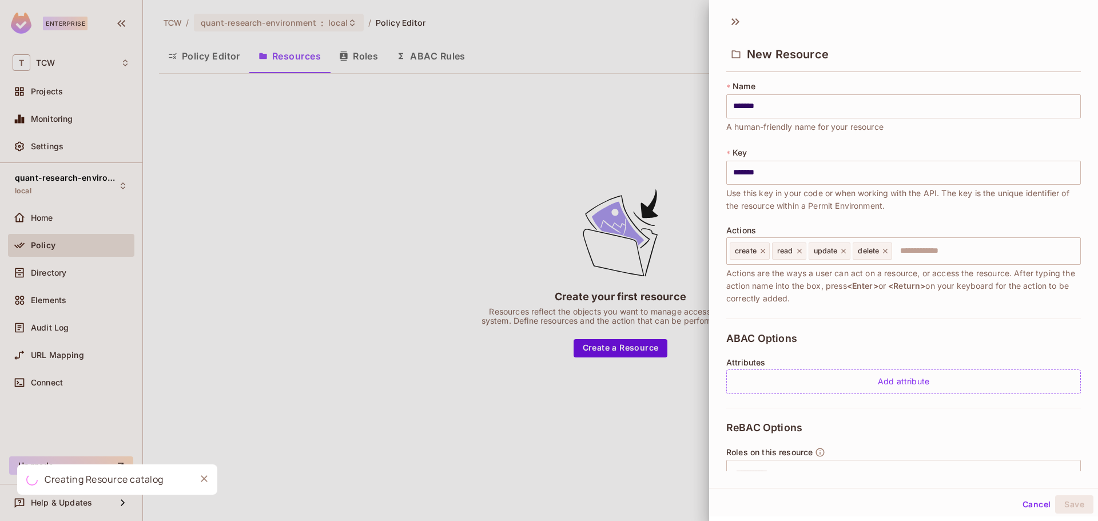 This screenshot has height=521, width=1098. What do you see at coordinates (785, 251) in the screenshot?
I see `span: read` at bounding box center [785, 251].